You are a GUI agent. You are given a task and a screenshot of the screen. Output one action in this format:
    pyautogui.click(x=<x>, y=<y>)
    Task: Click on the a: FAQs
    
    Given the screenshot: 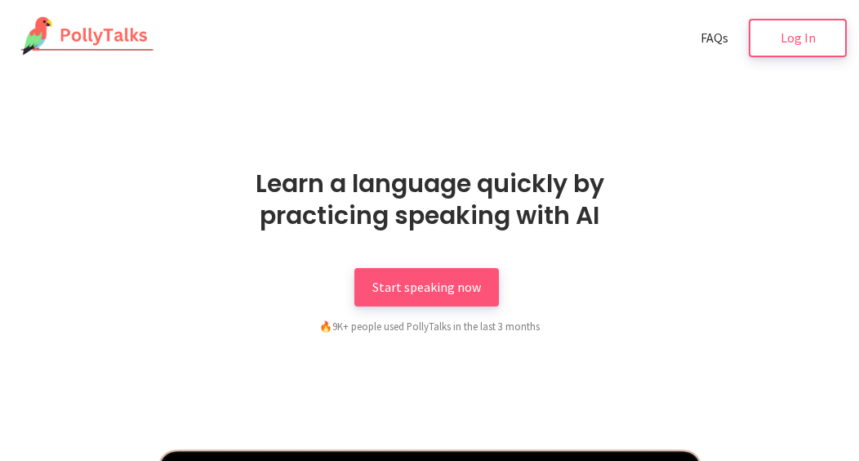 What is the action you would take?
    pyautogui.click(x=715, y=38)
    